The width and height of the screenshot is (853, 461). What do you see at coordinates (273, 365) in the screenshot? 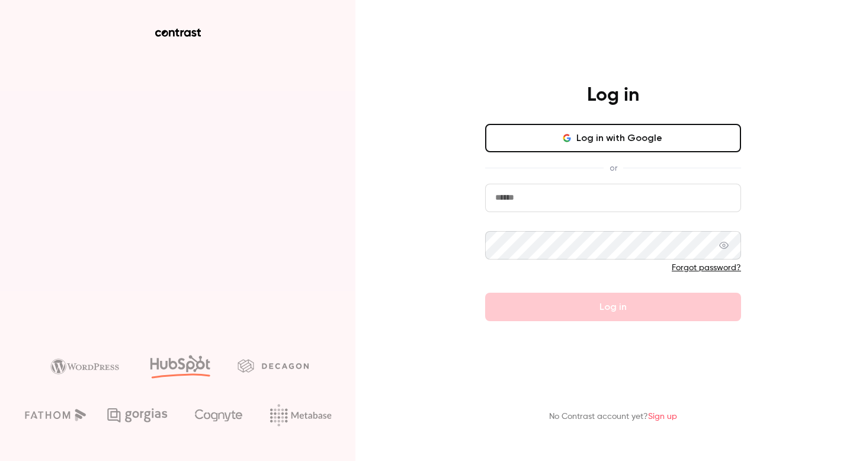
I see `img: decagon` at bounding box center [273, 365].